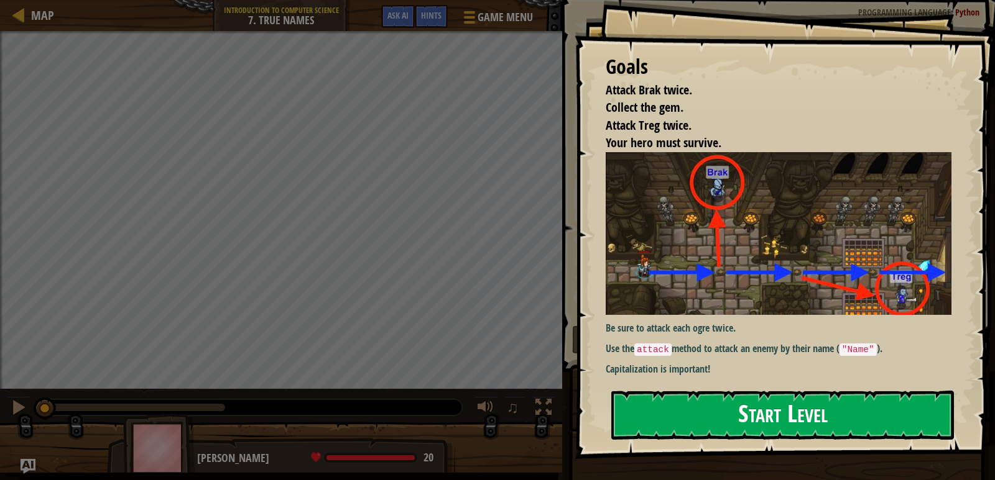 The height and width of the screenshot is (480, 995). Describe the element at coordinates (783, 234) in the screenshot. I see `img: True names` at that location.